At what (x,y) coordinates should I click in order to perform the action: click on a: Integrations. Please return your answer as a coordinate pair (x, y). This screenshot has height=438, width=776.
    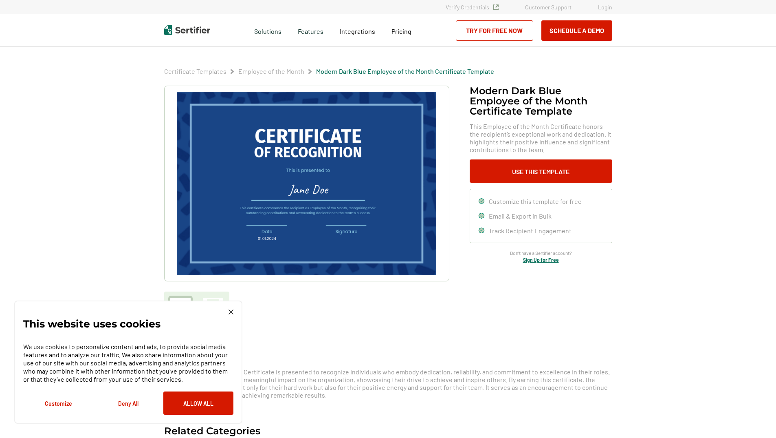
    Looking at the image, I should click on (357, 30).